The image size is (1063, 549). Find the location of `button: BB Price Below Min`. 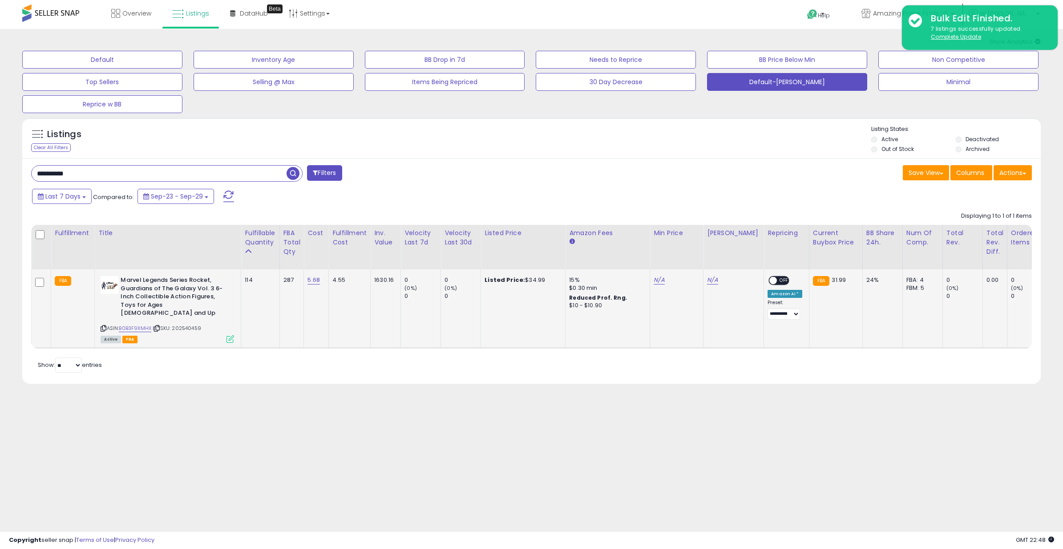

button: BB Price Below Min is located at coordinates (787, 60).